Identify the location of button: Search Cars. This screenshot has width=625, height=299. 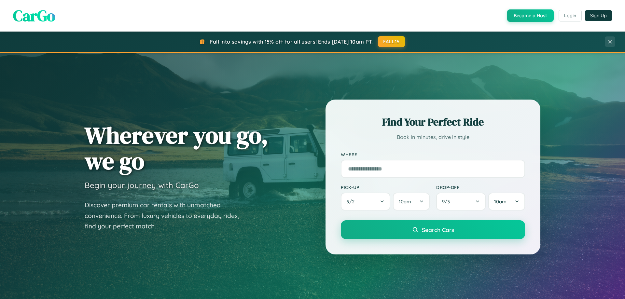
(433, 230).